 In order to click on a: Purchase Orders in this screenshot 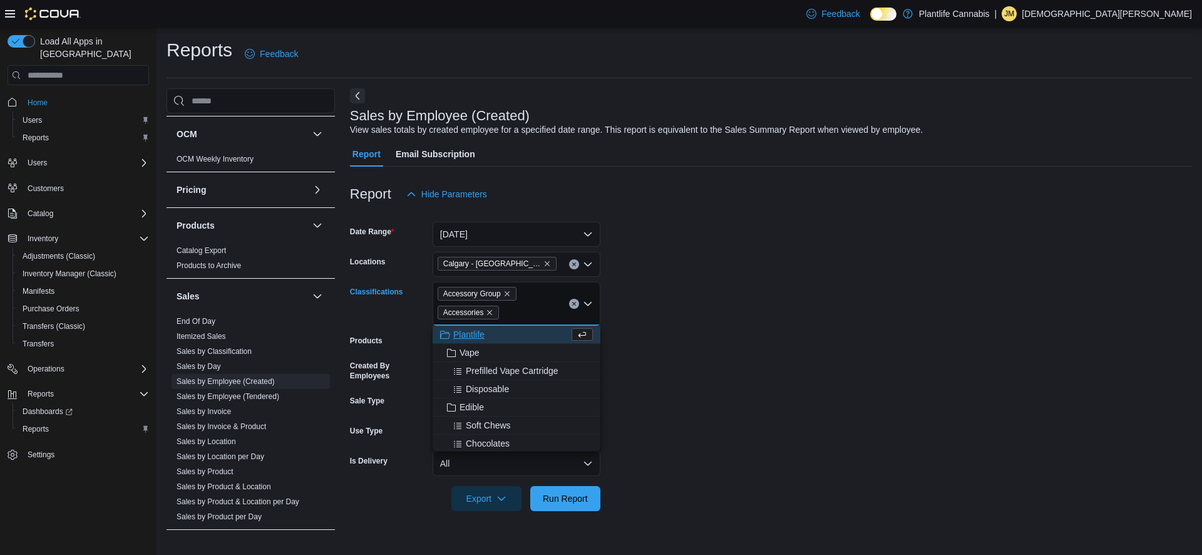, I will do `click(51, 309)`.